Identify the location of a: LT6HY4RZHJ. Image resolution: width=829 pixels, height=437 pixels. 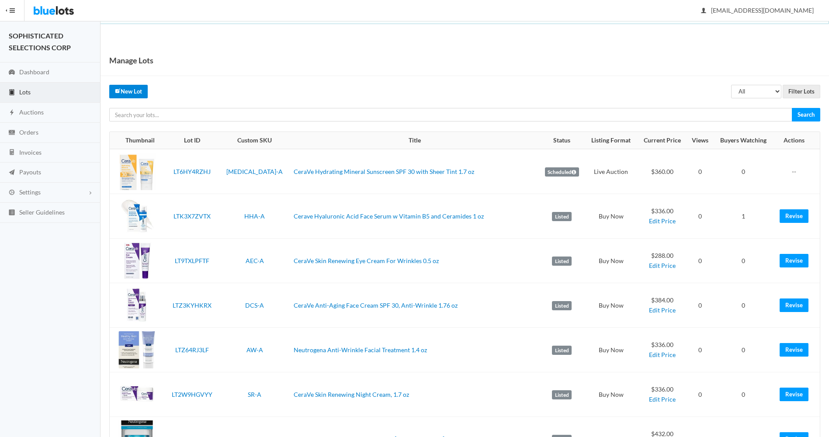
(192, 171).